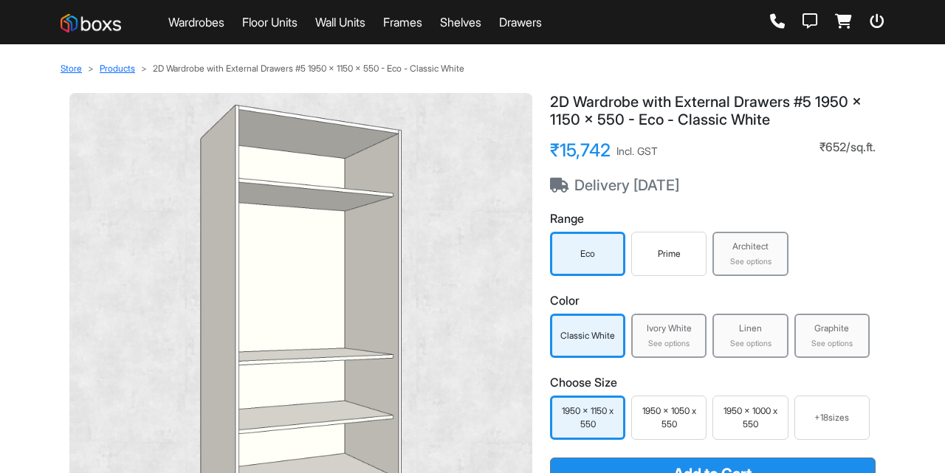  What do you see at coordinates (580, 151) in the screenshot?
I see `span: ₹15,742` at bounding box center [580, 151].